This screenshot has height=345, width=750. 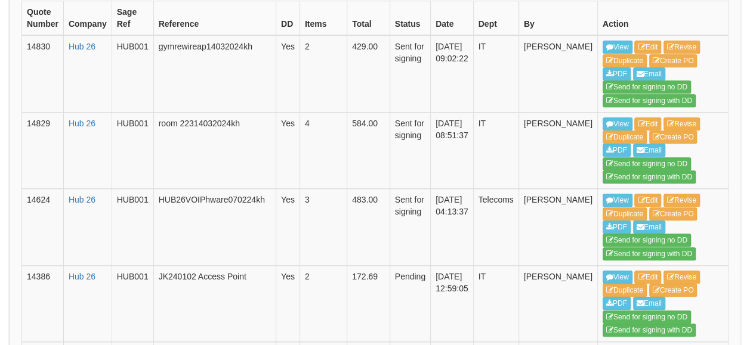 I want to click on td: Telecoms, so click(x=496, y=227).